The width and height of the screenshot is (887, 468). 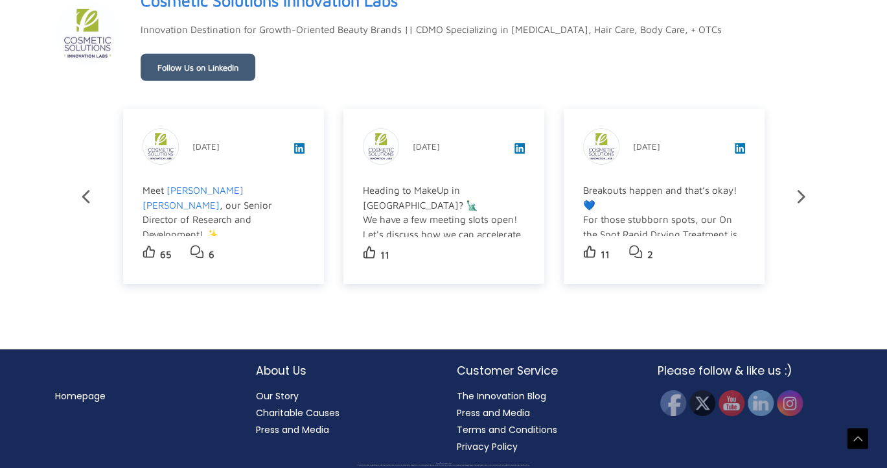 I want to click on h2: Customer Service, so click(x=544, y=371).